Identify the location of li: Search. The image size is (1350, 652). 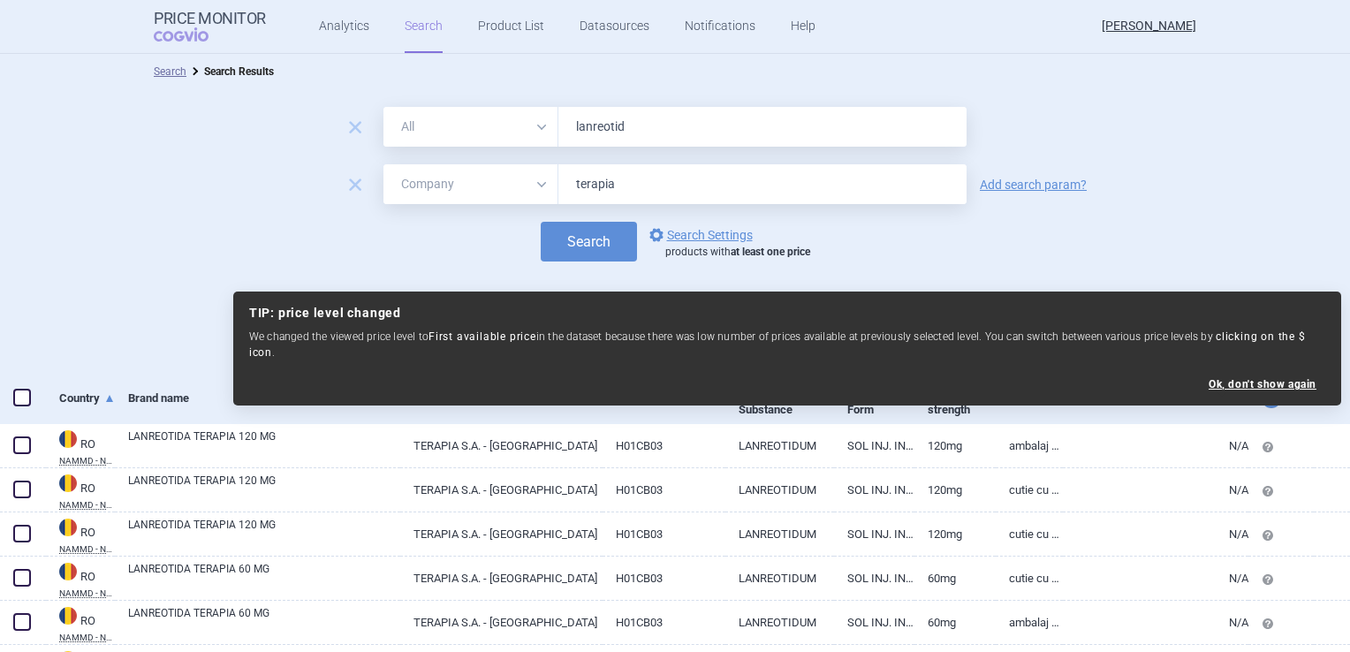
(170, 72).